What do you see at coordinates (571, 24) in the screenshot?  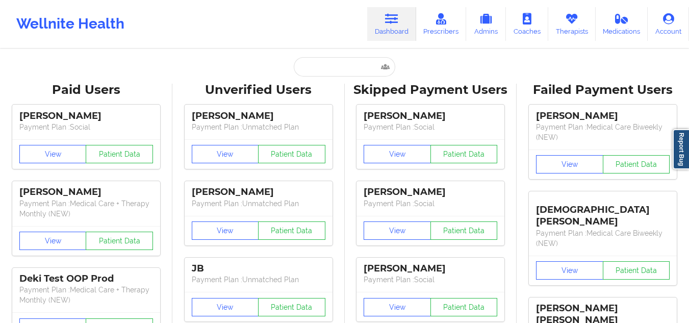 I see `a: Therapists` at bounding box center [571, 24].